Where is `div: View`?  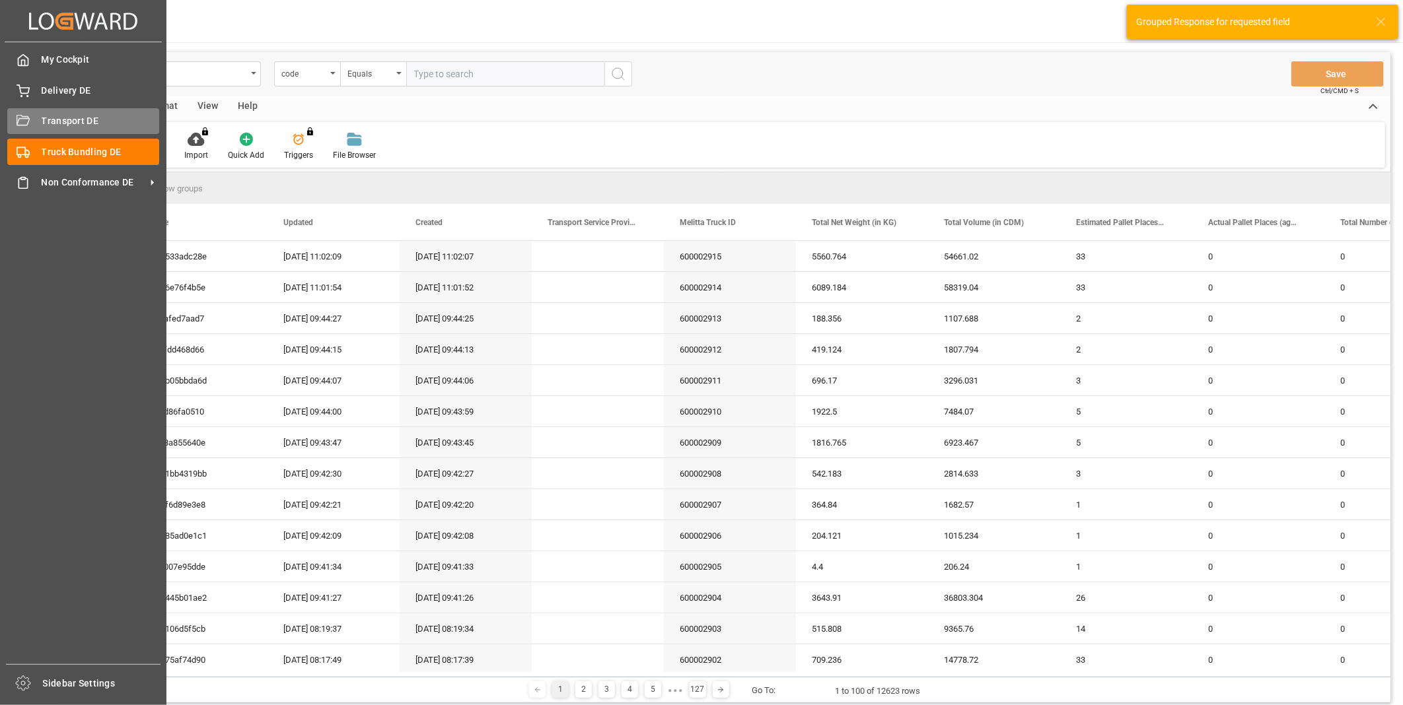 div: View is located at coordinates (207, 107).